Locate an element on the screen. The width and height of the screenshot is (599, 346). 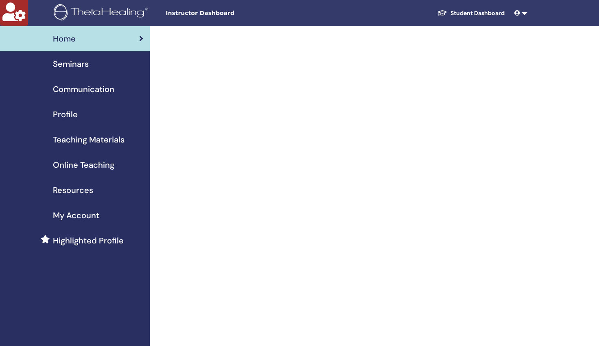
span: Teaching Materials is located at coordinates (89, 140).